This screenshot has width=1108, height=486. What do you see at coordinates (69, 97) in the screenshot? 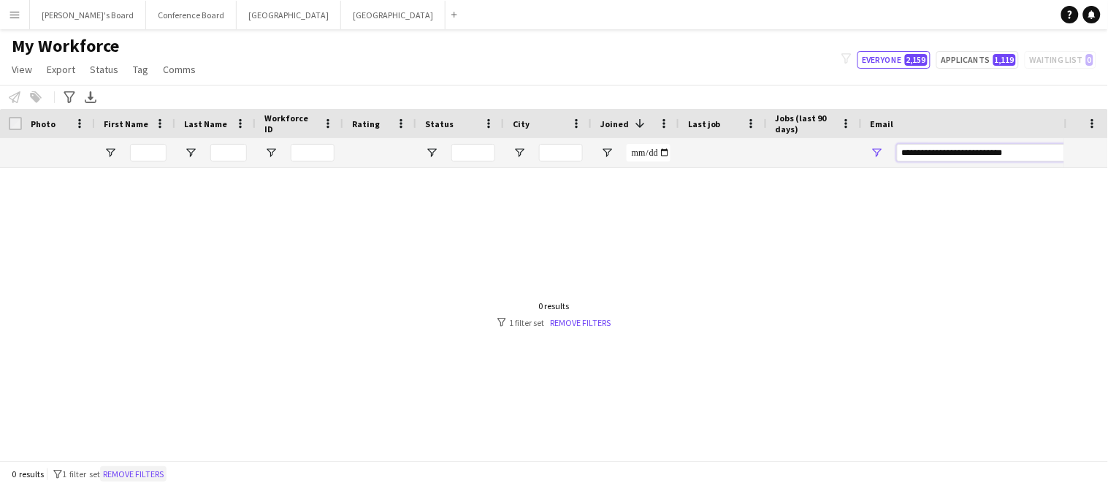
I see `app-action-btn: Advanced filters` at bounding box center [69, 97].